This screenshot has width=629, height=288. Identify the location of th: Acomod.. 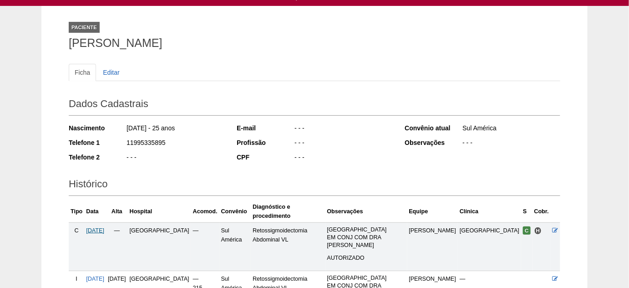
(205, 211).